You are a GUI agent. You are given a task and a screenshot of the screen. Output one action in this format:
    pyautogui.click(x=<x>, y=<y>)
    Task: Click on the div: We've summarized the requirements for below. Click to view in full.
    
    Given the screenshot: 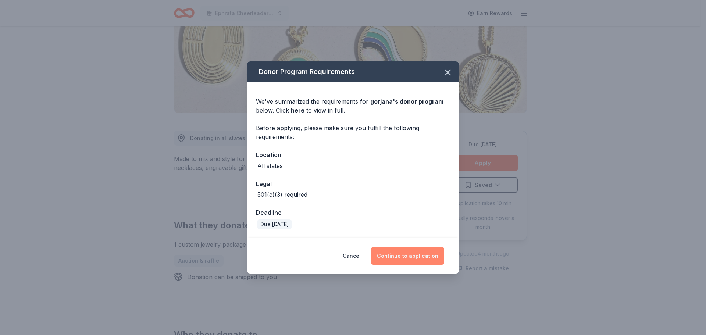 What is the action you would take?
    pyautogui.click(x=353, y=106)
    